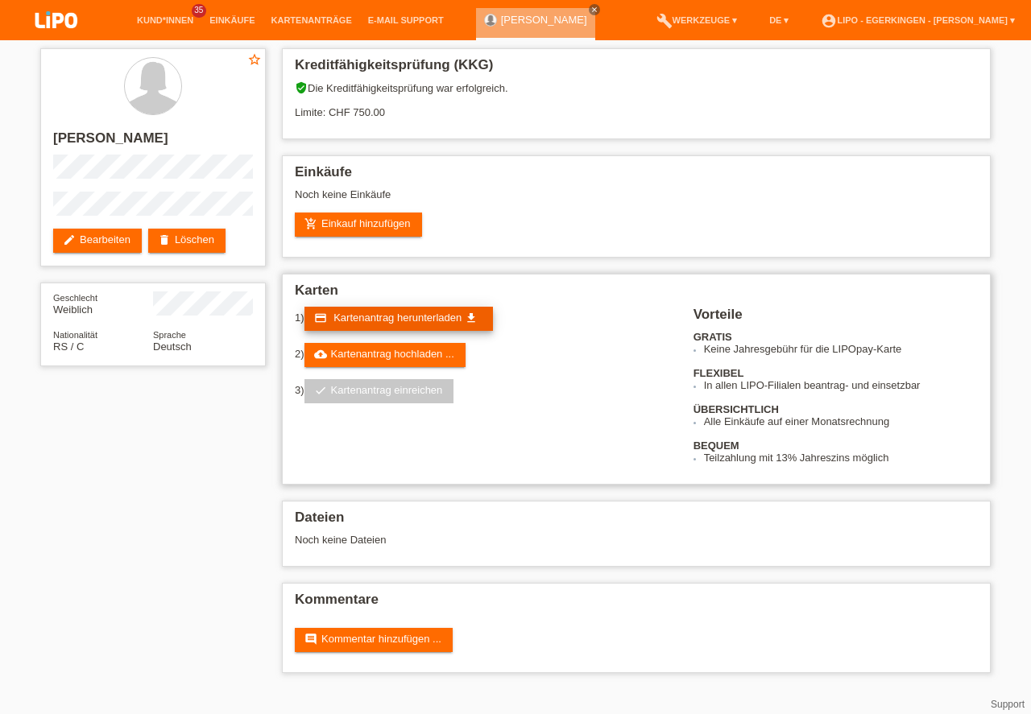 Image resolution: width=1031 pixels, height=714 pixels. What do you see at coordinates (841, 349) in the screenshot?
I see `li: Keine Jahresgebühr für die LIPOpay-Karte` at bounding box center [841, 349].